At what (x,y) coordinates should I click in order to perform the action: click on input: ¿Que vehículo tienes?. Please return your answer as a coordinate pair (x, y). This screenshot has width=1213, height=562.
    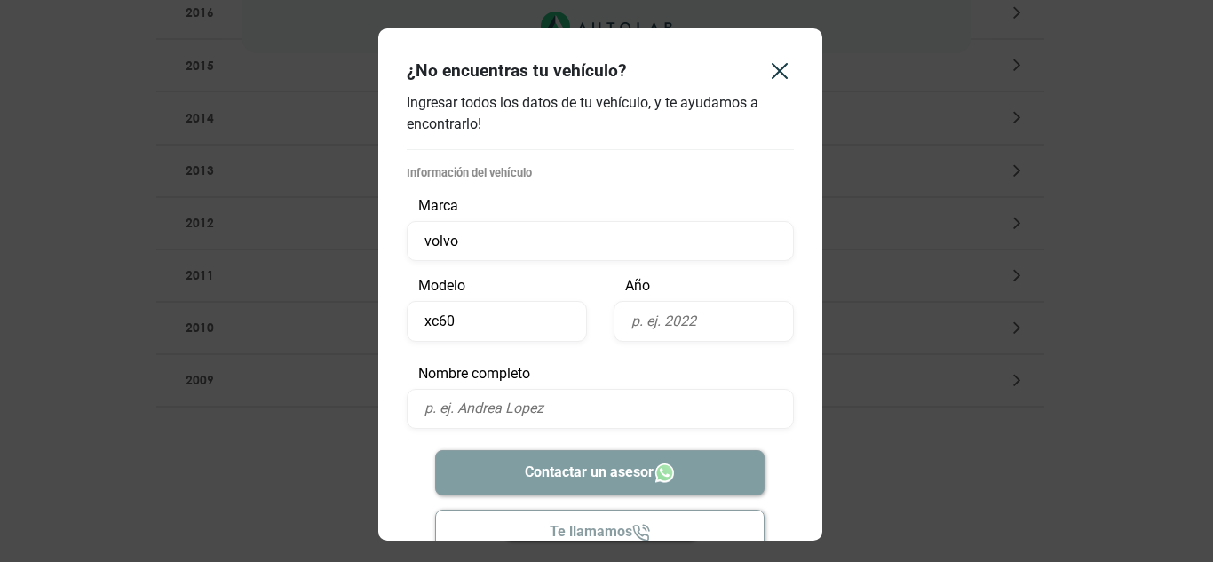
    Looking at the image, I should click on (600, 241).